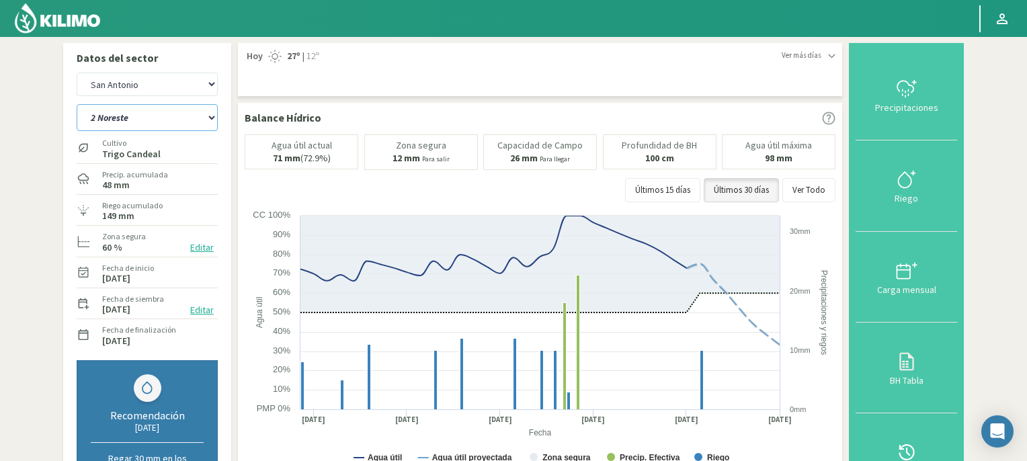 The height and width of the screenshot is (461, 1027). What do you see at coordinates (282, 389) in the screenshot?
I see `text: 10%` at bounding box center [282, 389].